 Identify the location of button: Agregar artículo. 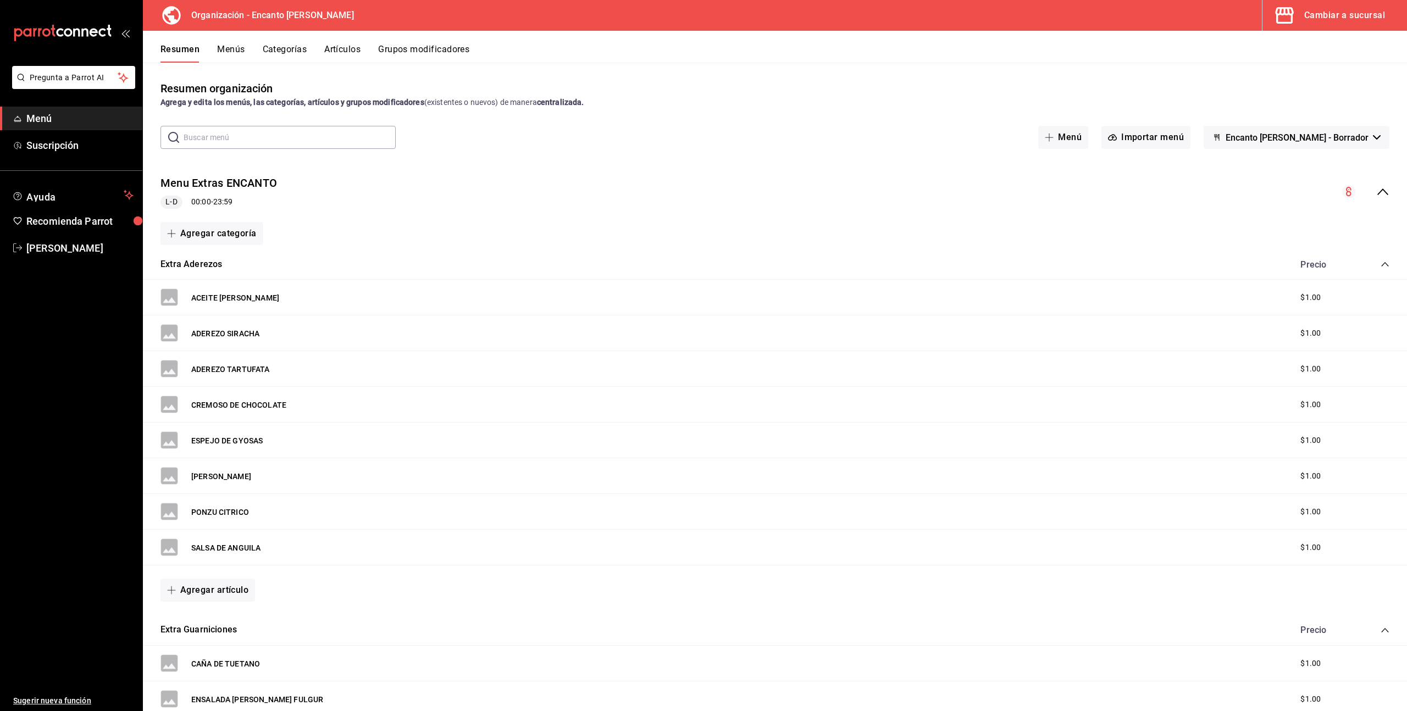
(208, 590).